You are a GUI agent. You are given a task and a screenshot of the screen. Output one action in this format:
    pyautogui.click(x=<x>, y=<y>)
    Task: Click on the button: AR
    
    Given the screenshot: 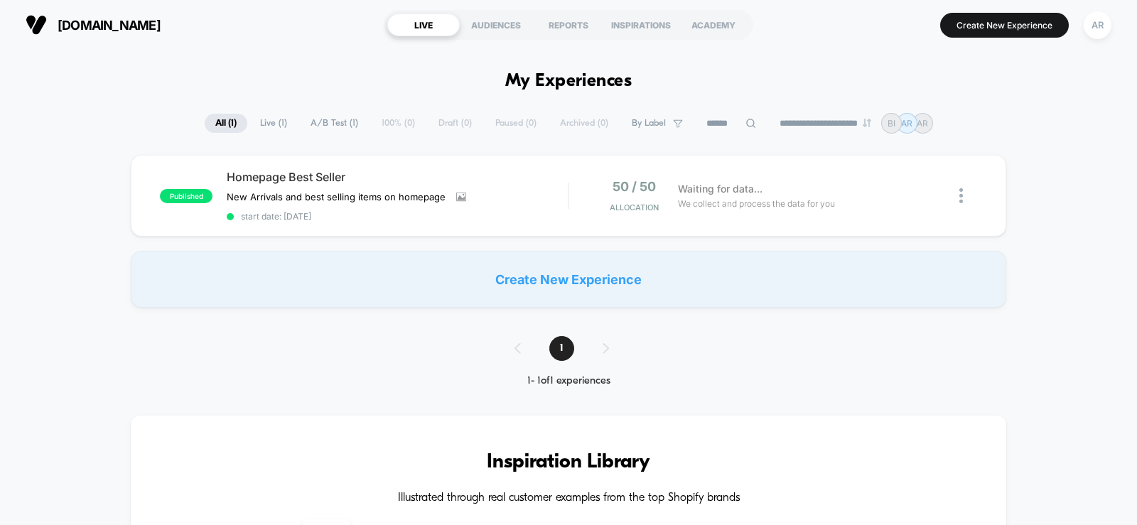 What is the action you would take?
    pyautogui.click(x=1097, y=25)
    